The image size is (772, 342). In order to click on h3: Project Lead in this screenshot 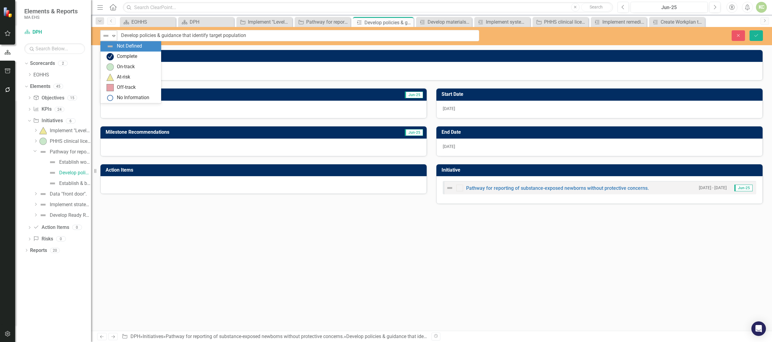, I will do `click(432, 56)`.